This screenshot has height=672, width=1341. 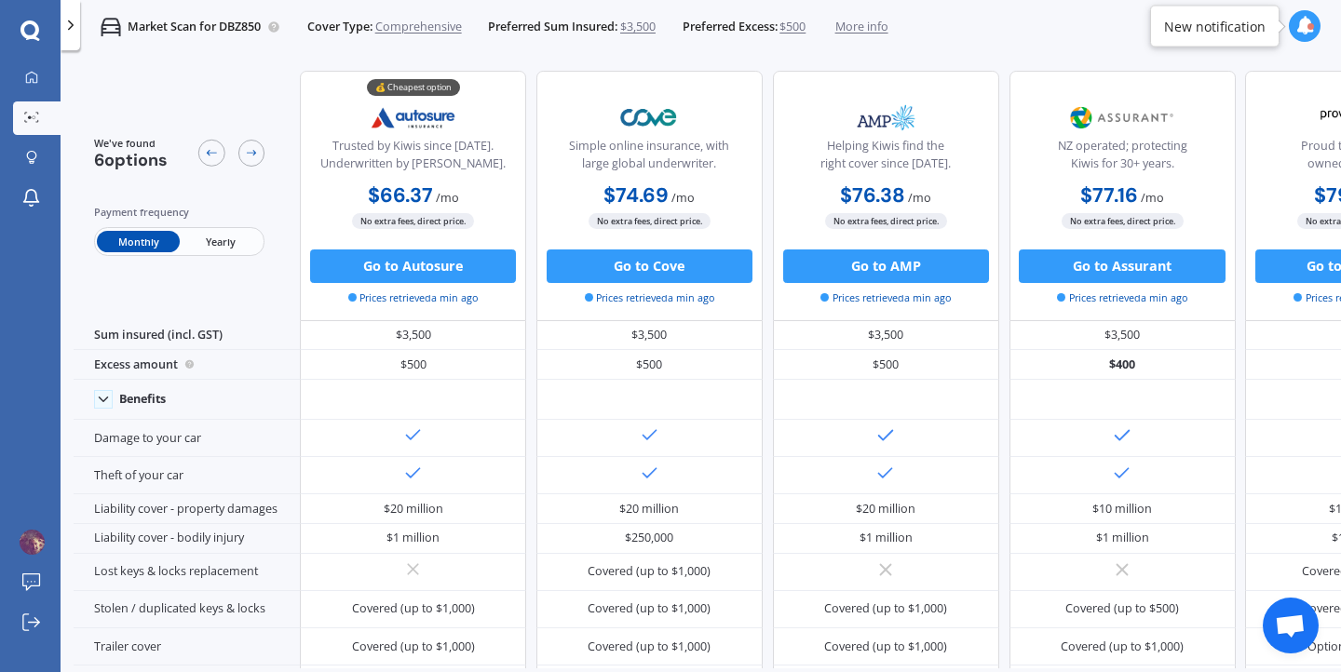 What do you see at coordinates (1214, 26) in the screenshot?
I see `div: New notification` at bounding box center [1214, 26].